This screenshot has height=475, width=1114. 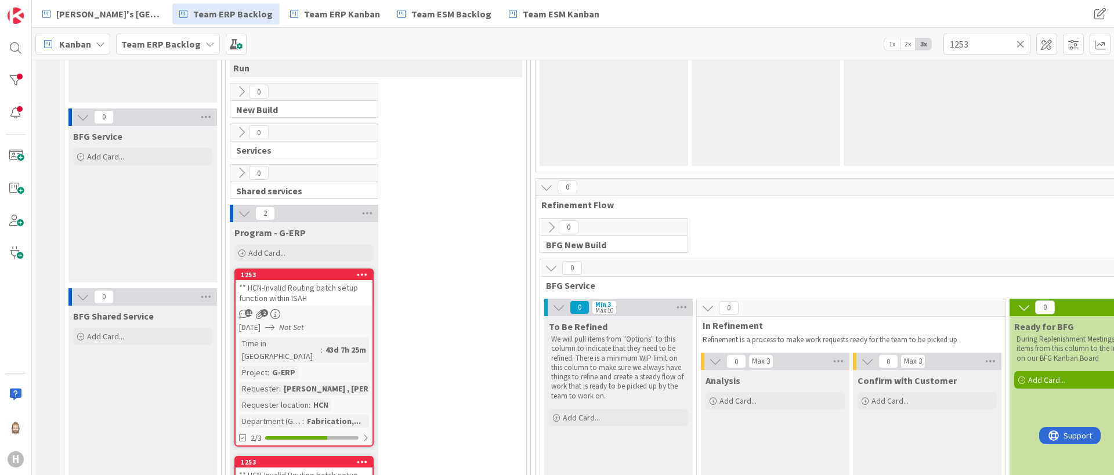 What do you see at coordinates (97, 136) in the screenshot?
I see `span: BFG Service` at bounding box center [97, 136].